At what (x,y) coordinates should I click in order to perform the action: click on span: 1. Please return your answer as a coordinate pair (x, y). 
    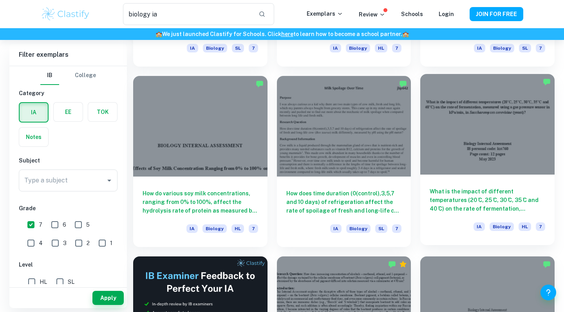
    Looking at the image, I should click on (111, 243).